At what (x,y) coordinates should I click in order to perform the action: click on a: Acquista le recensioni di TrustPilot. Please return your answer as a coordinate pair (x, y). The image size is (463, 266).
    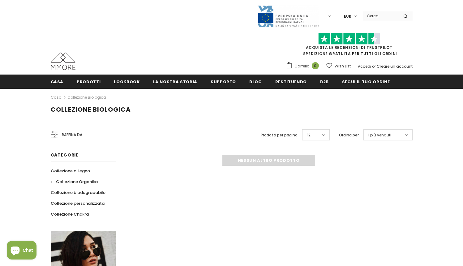
    Looking at the image, I should click on (349, 47).